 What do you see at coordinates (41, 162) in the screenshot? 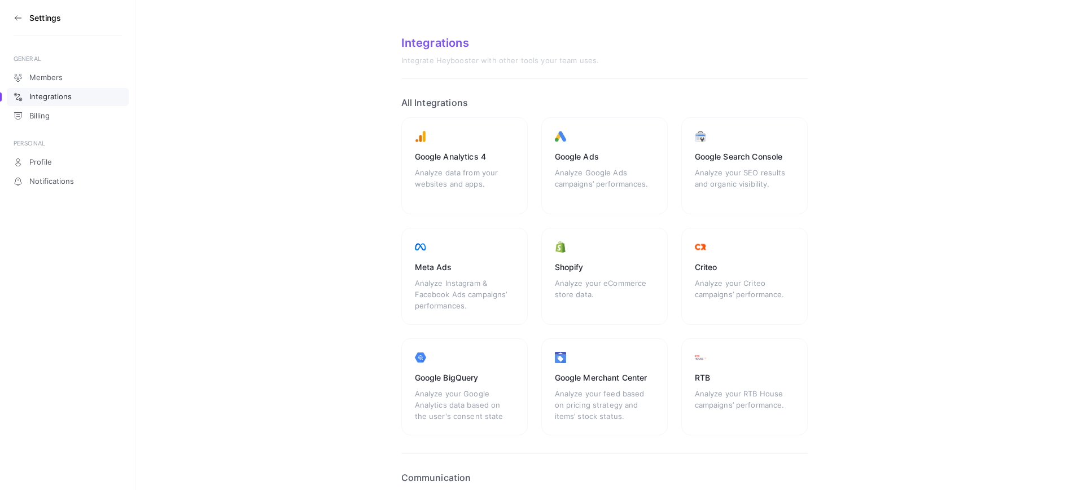
I see `span: Profile` at bounding box center [41, 162].